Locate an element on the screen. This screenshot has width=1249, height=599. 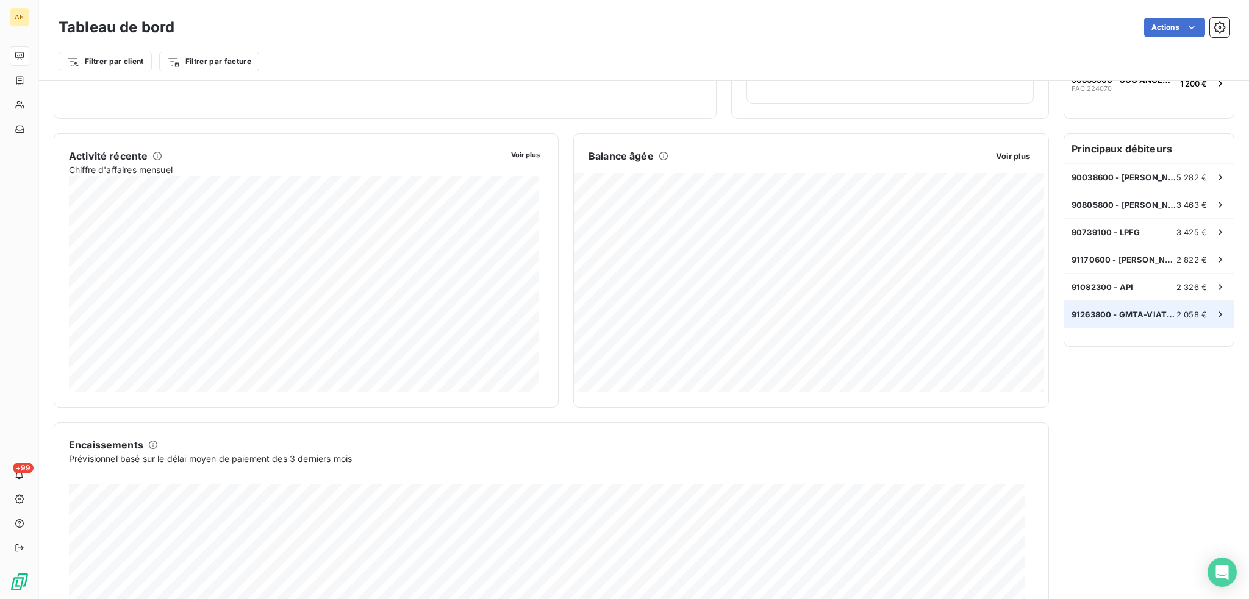
span: 2 326 € is located at coordinates (1191, 287).